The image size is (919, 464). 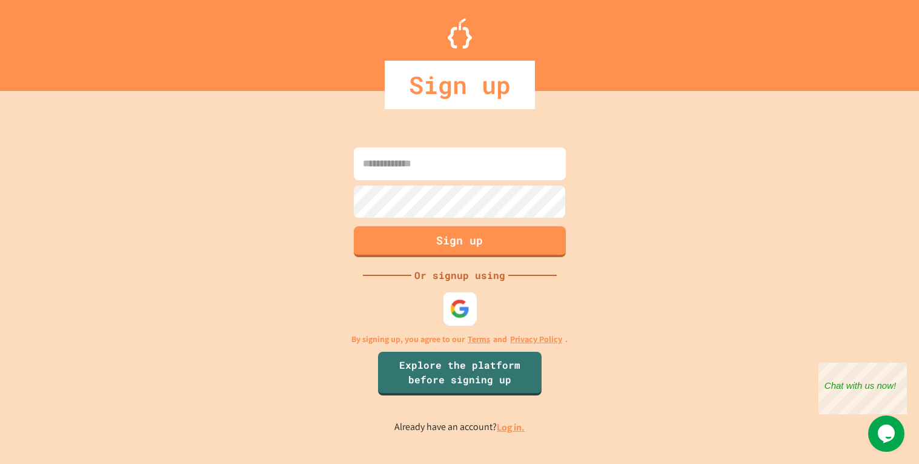 I want to click on div: Or signup using, so click(x=460, y=275).